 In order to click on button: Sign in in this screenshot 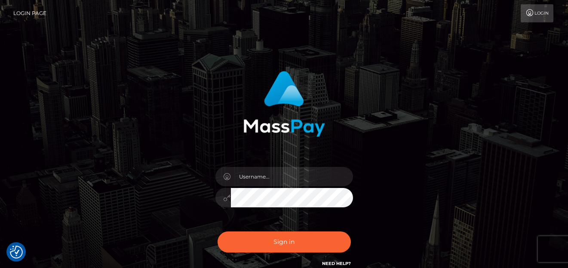, I will do `click(284, 241)`.